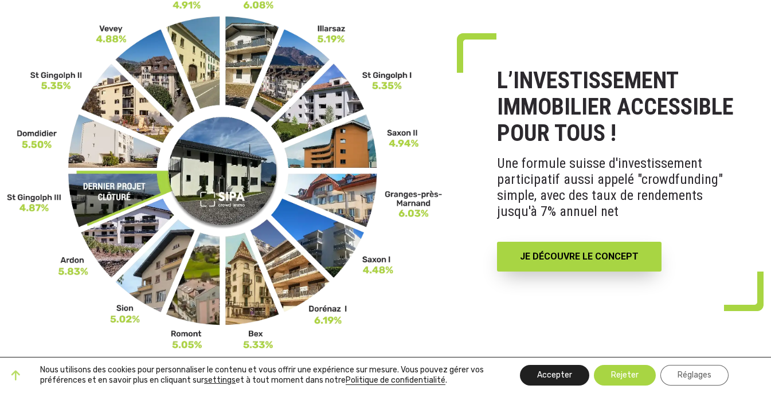  What do you see at coordinates (267, 376) in the screenshot?
I see `p: Nous utilisons des cookies pour personnaliser le contenu et vous offrir une expérience sur mesure...` at bounding box center [267, 376].